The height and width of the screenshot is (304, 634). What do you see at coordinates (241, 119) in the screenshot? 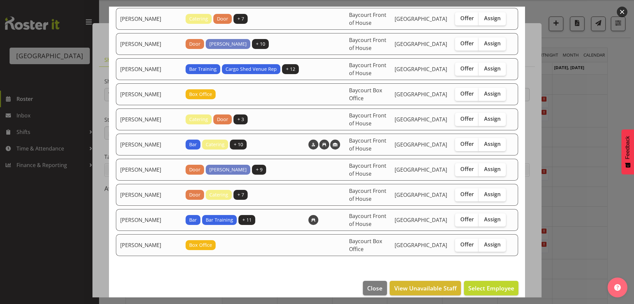
I see `span: + 3` at bounding box center [241, 119].